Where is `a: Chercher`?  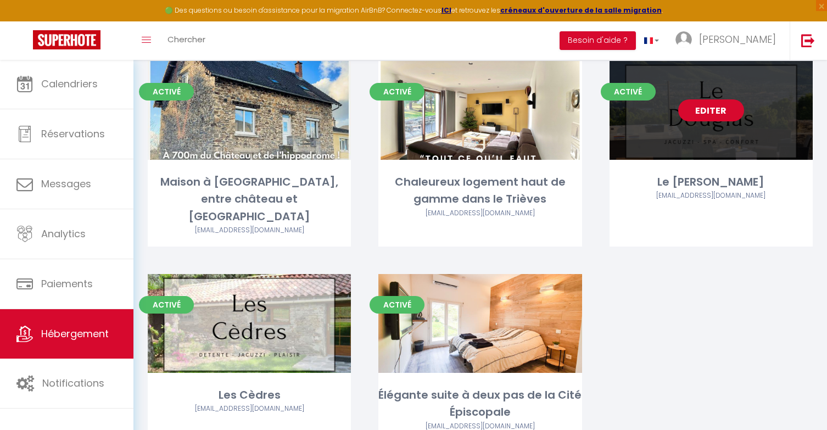
a: Chercher is located at coordinates (186, 41).